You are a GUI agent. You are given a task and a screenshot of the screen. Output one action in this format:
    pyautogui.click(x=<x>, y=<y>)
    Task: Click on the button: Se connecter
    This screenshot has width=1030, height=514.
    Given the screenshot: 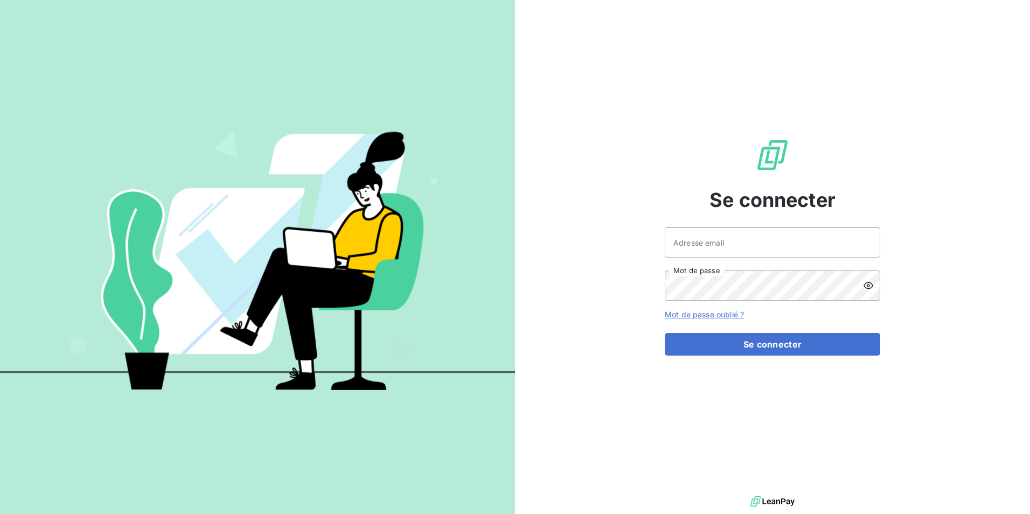 What is the action you would take?
    pyautogui.click(x=773, y=344)
    